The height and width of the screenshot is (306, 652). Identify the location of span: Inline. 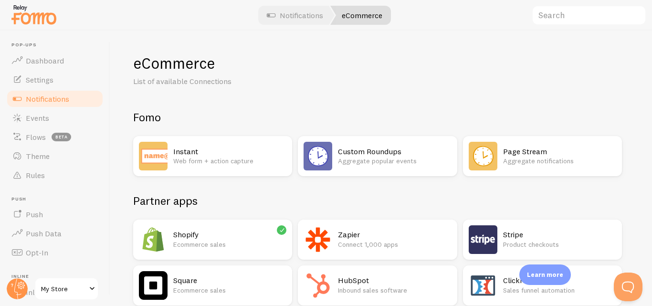
(58, 277).